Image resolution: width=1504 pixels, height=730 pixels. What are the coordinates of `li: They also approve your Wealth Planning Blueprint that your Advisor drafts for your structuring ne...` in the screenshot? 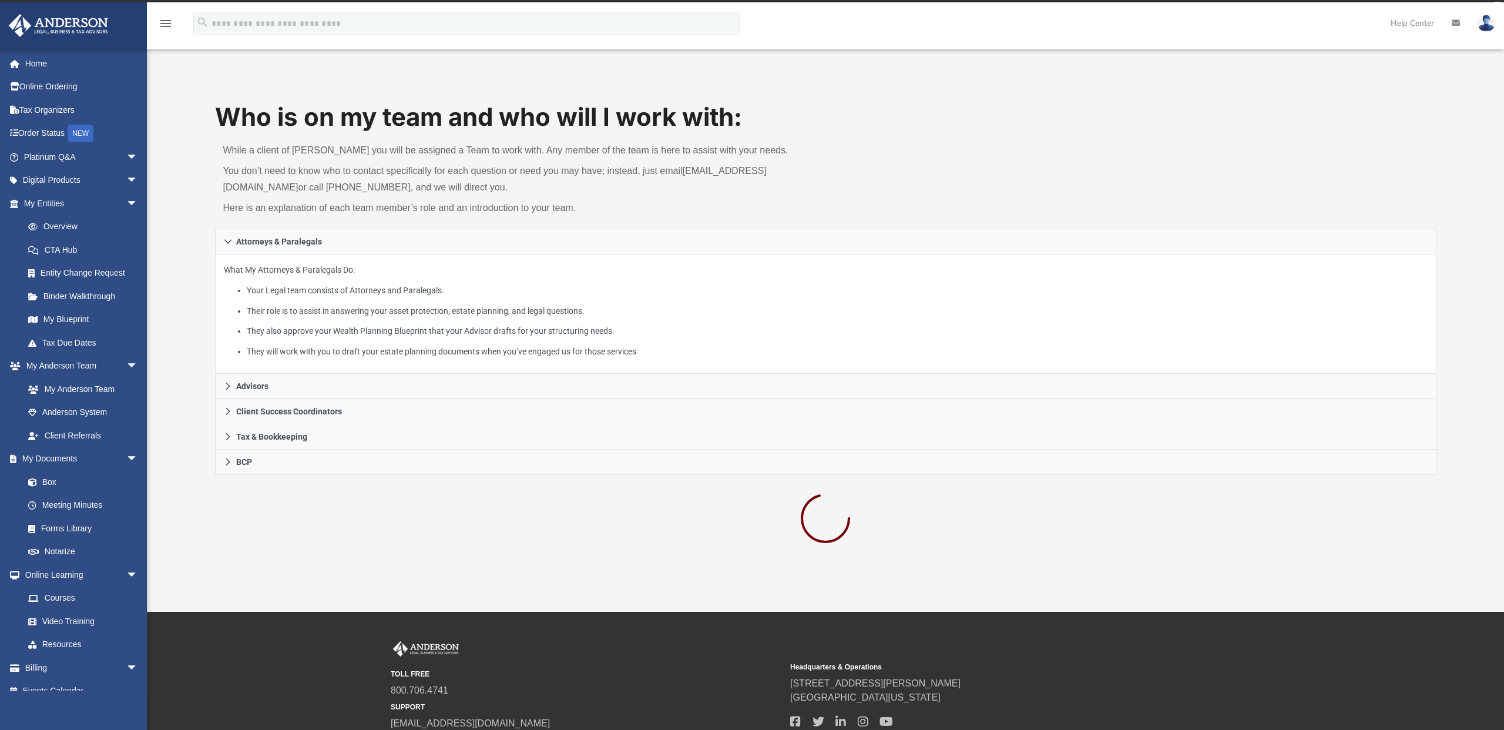 It's located at (837, 331).